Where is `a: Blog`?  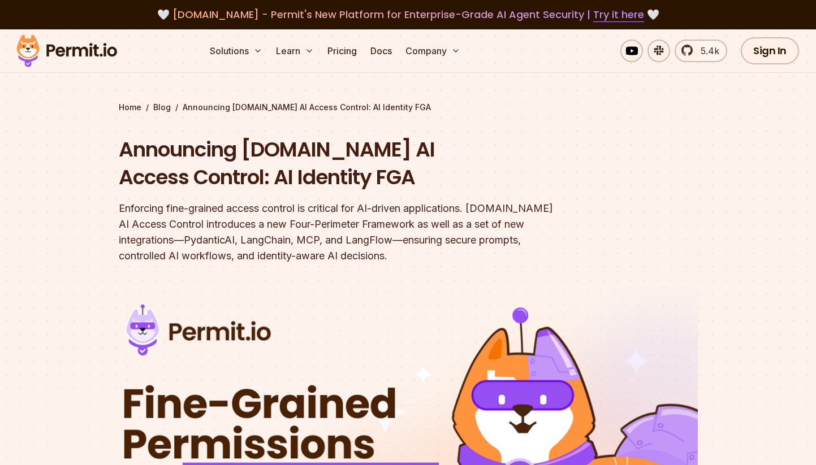 a: Blog is located at coordinates (162, 107).